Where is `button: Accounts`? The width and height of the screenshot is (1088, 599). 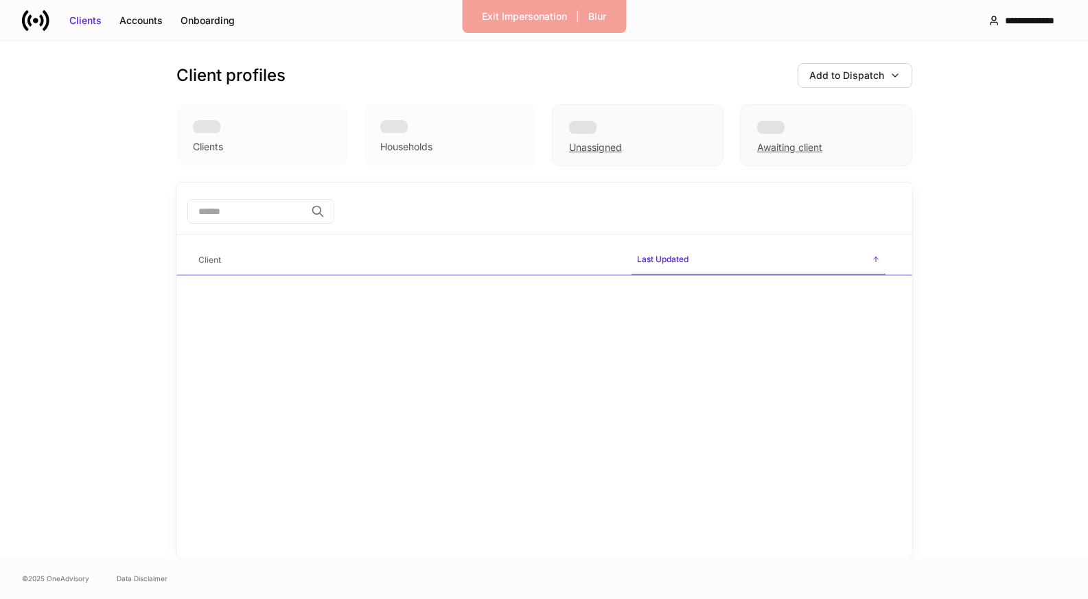
button: Accounts is located at coordinates (141, 21).